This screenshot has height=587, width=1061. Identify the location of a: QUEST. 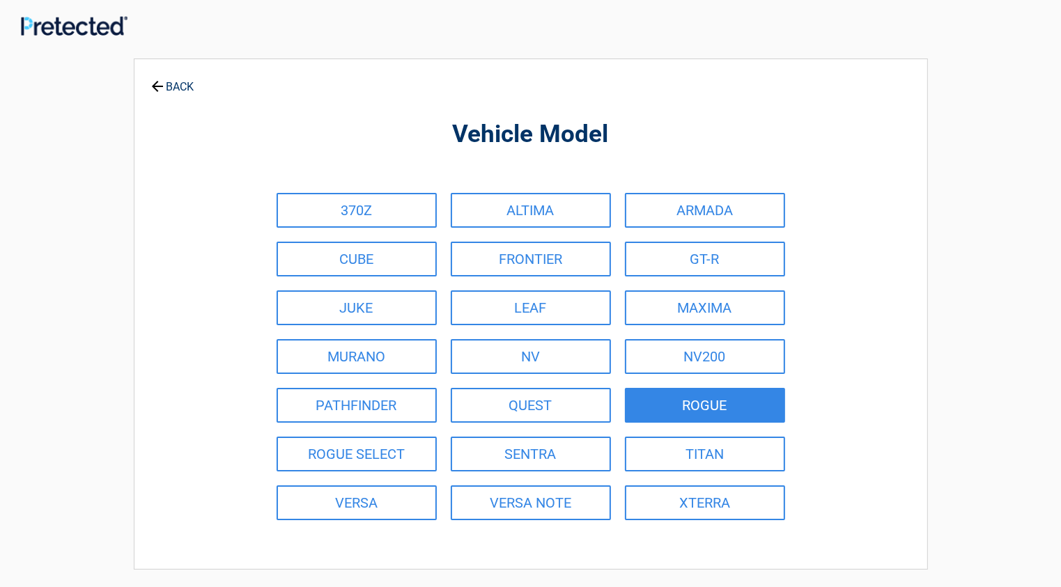
(531, 406).